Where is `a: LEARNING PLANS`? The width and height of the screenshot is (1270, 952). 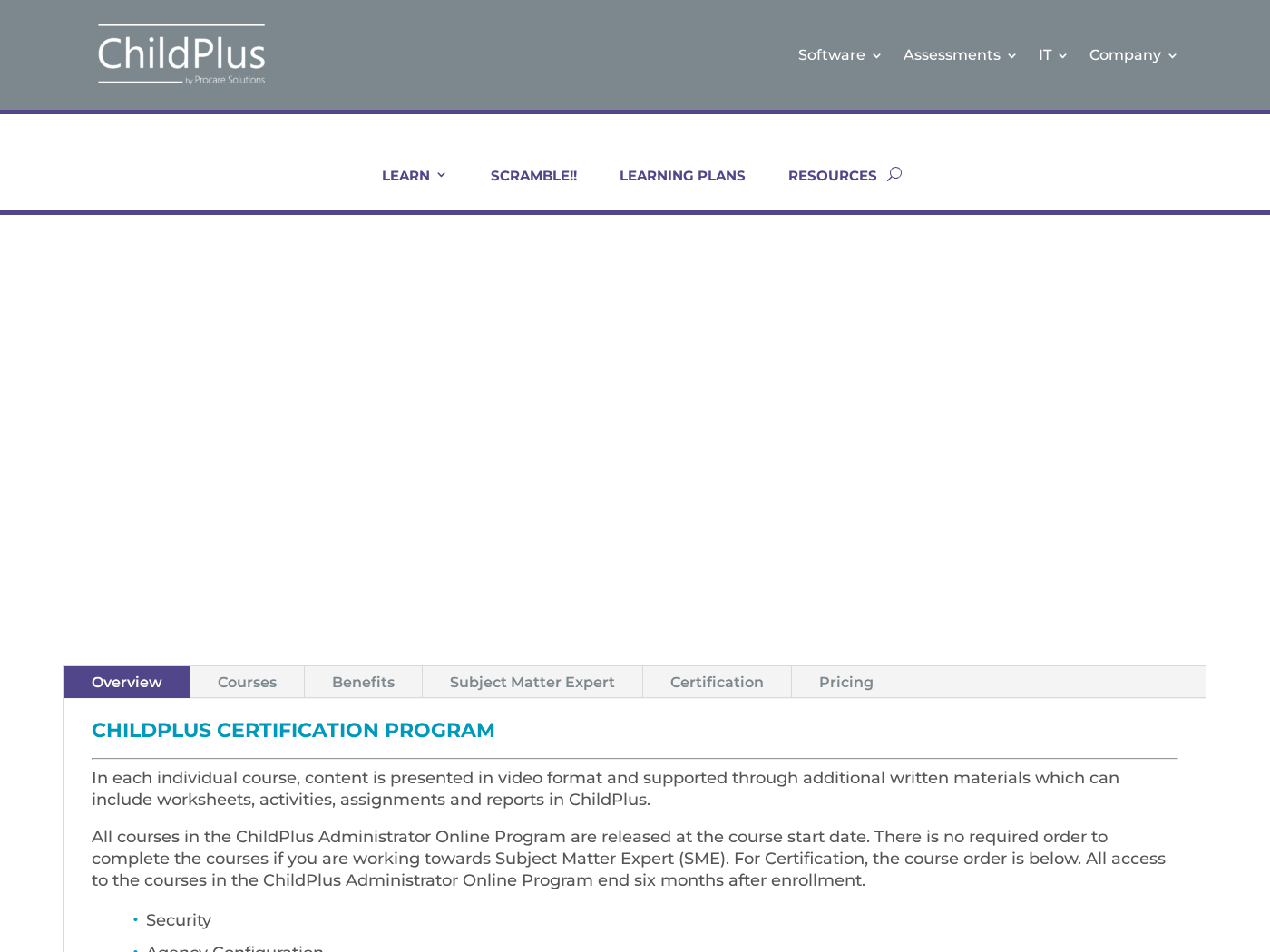
a: LEARNING PLANS is located at coordinates (671, 188).